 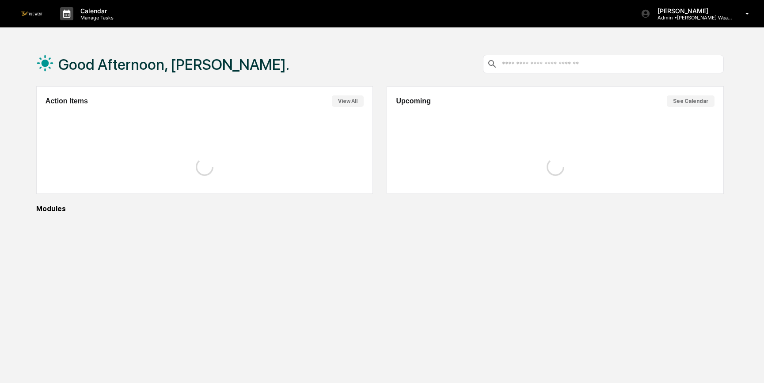 What do you see at coordinates (348, 101) in the screenshot?
I see `a: View All` at bounding box center [348, 101].